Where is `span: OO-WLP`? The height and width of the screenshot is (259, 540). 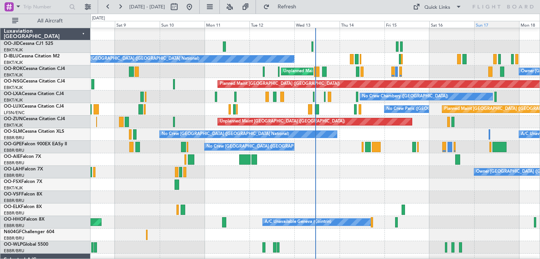 span: OO-WLP is located at coordinates (13, 244).